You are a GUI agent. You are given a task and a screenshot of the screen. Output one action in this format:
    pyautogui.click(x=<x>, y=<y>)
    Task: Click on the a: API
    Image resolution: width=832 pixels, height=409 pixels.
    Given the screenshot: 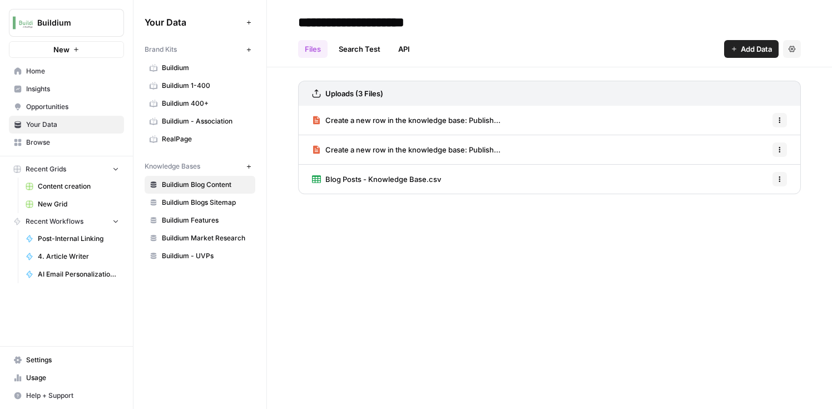 What is the action you would take?
    pyautogui.click(x=404, y=49)
    